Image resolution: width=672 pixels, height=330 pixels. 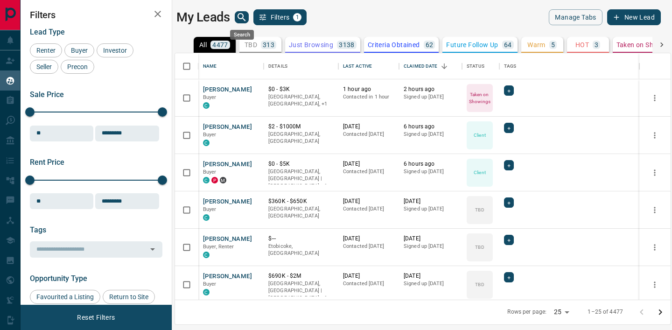 I want to click on p: 4477, so click(x=220, y=45).